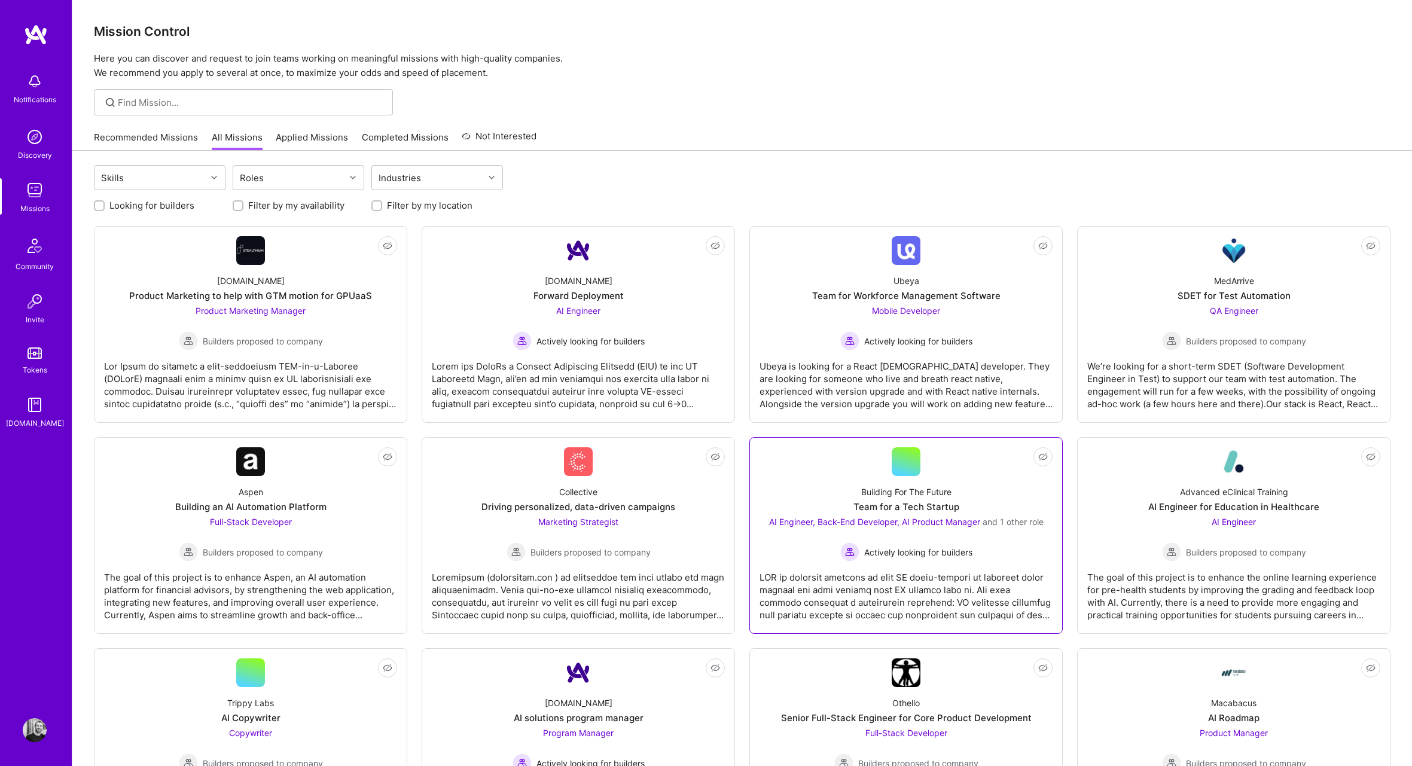 The width and height of the screenshot is (1412, 766). I want to click on a: All Missions, so click(237, 141).